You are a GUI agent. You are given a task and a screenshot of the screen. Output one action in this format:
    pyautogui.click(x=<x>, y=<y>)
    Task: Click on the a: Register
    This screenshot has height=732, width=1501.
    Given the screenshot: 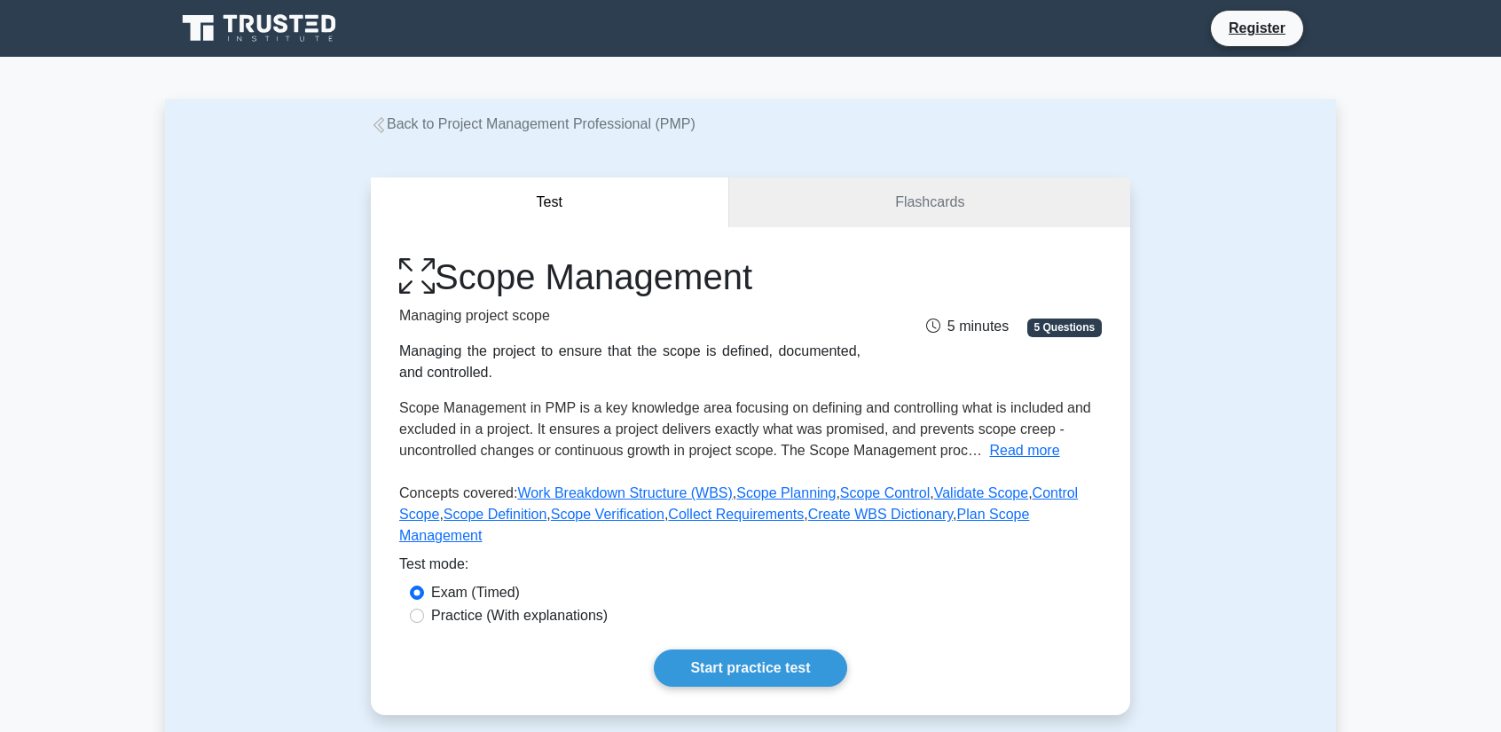 What is the action you would take?
    pyautogui.click(x=1257, y=27)
    